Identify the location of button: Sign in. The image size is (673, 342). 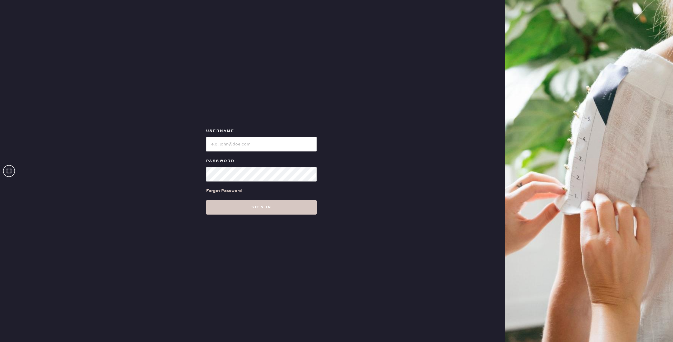
(261, 207).